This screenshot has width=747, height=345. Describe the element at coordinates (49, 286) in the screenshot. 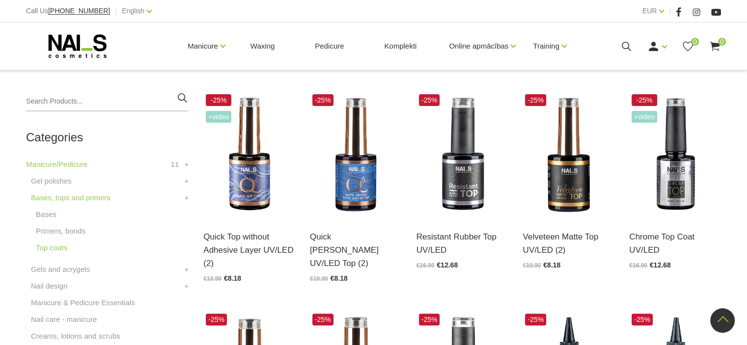

I see `a: Nail design` at that location.